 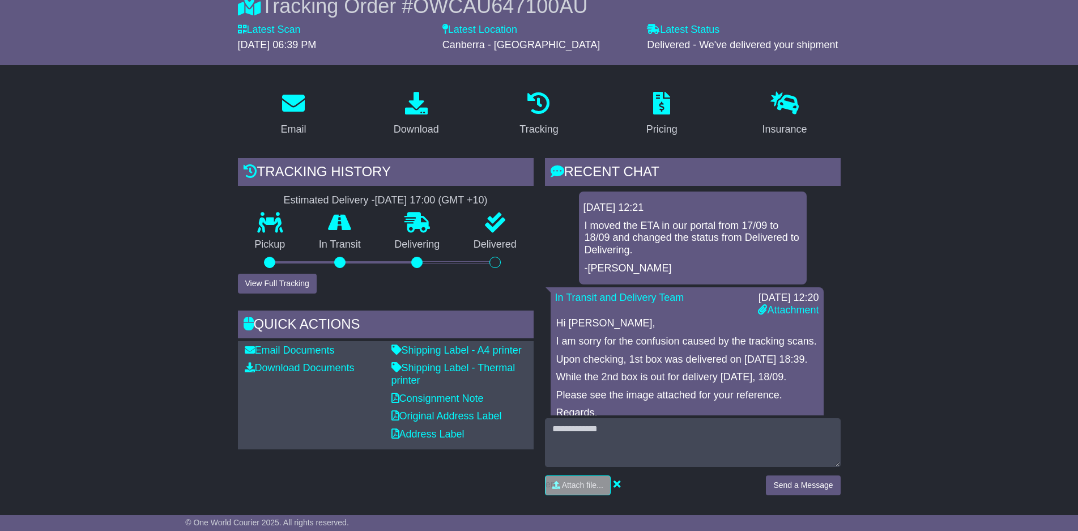 What do you see at coordinates (661, 129) in the screenshot?
I see `div: Pricing` at bounding box center [661, 129].